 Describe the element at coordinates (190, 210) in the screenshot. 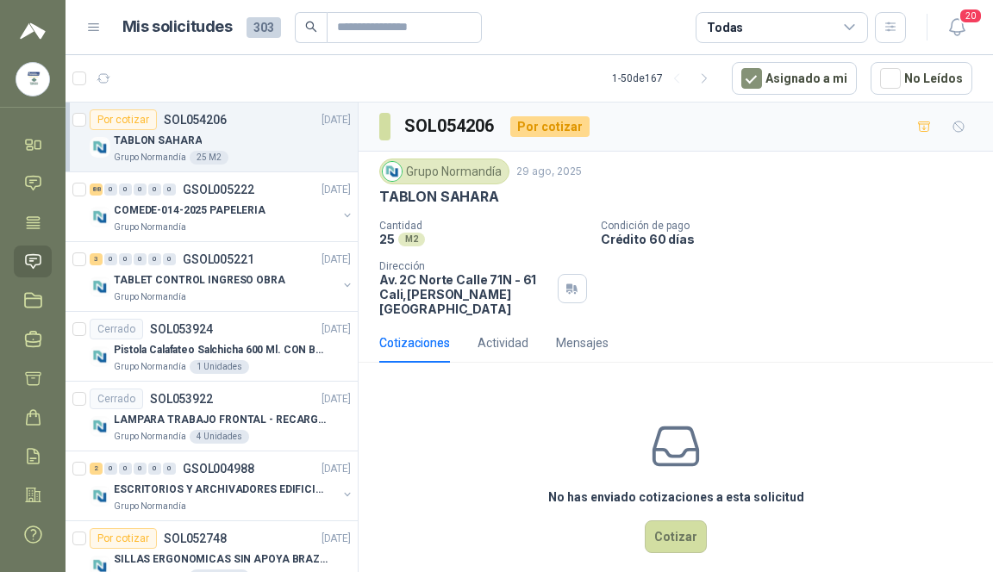

I see `p: COMEDE-014-2025 PAPELERIA` at that location.